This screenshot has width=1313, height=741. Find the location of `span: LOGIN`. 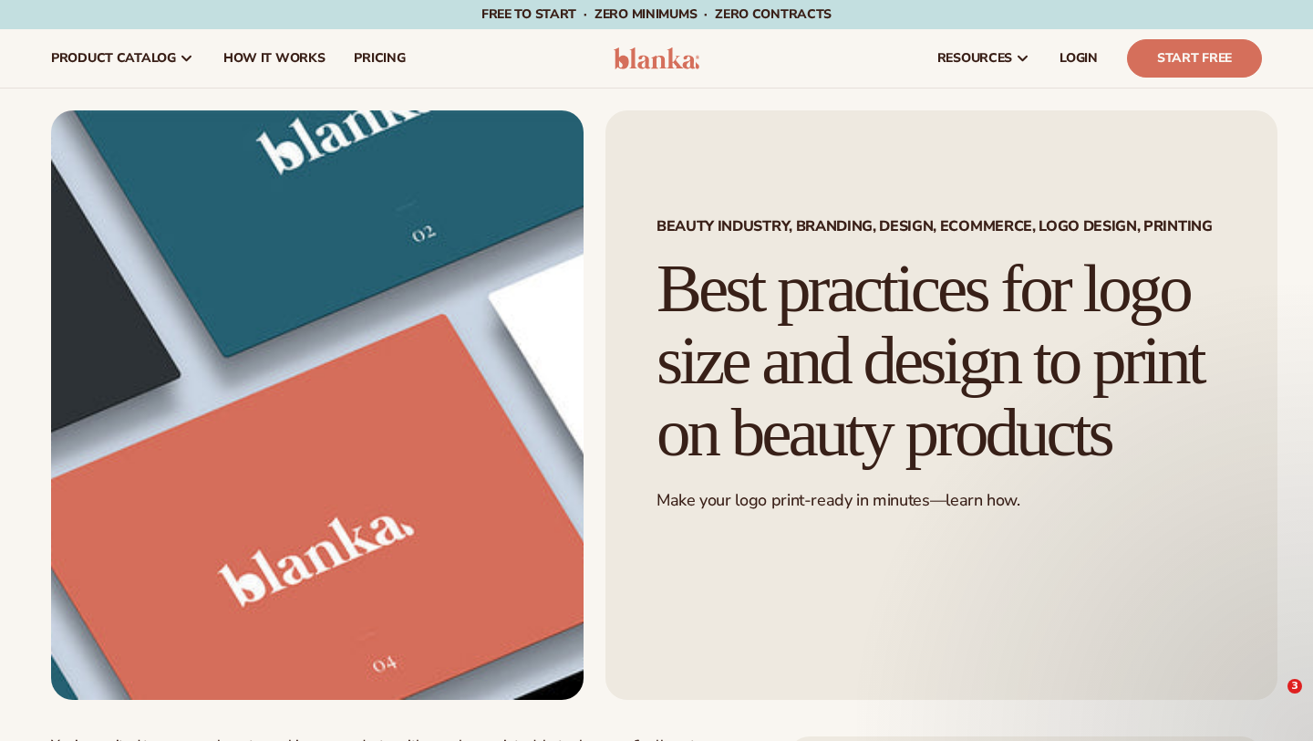

span: LOGIN is located at coordinates (1079, 58).